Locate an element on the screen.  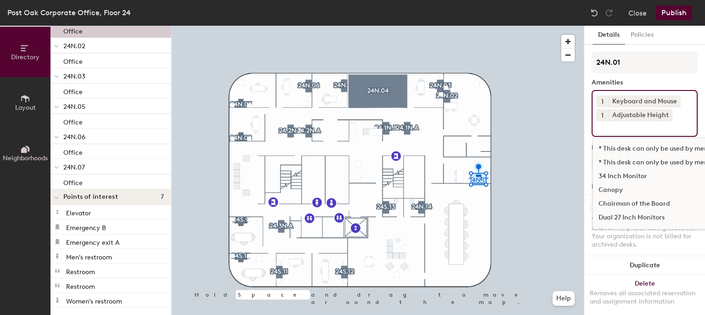
div: Removes all associated reservation and assignment information is located at coordinates (645, 298).